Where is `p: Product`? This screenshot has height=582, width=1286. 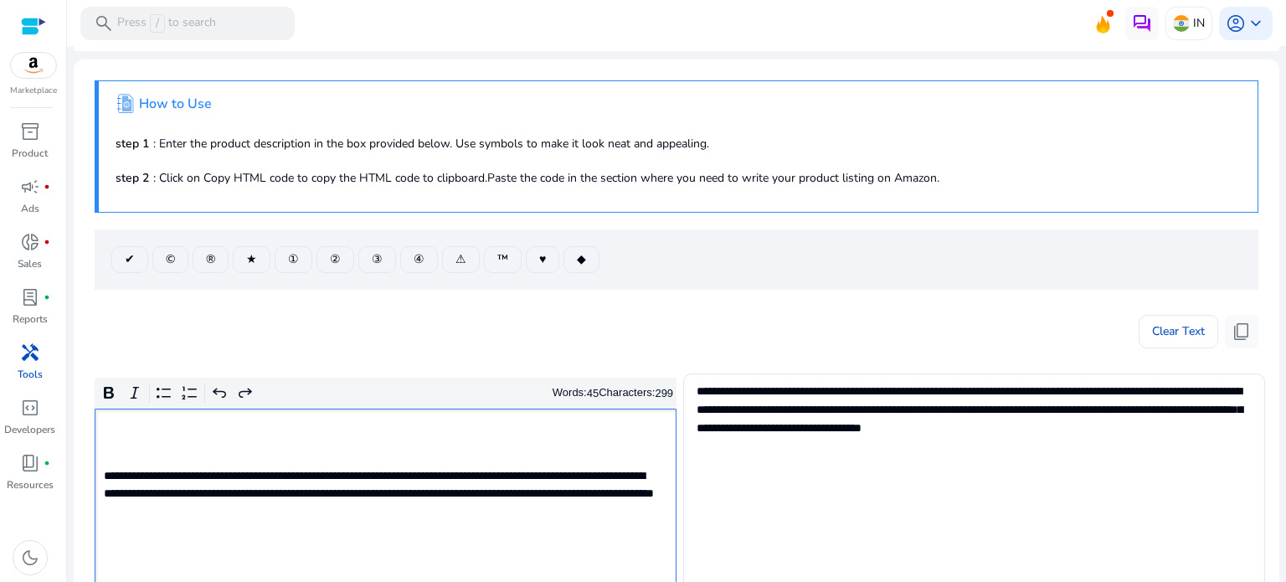
p: Product is located at coordinates (29, 153).